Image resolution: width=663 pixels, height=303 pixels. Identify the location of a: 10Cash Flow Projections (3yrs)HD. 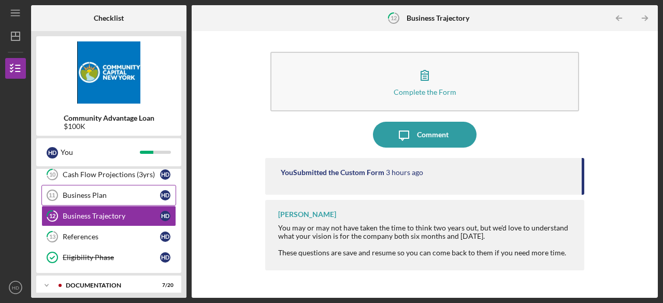
(109, 175).